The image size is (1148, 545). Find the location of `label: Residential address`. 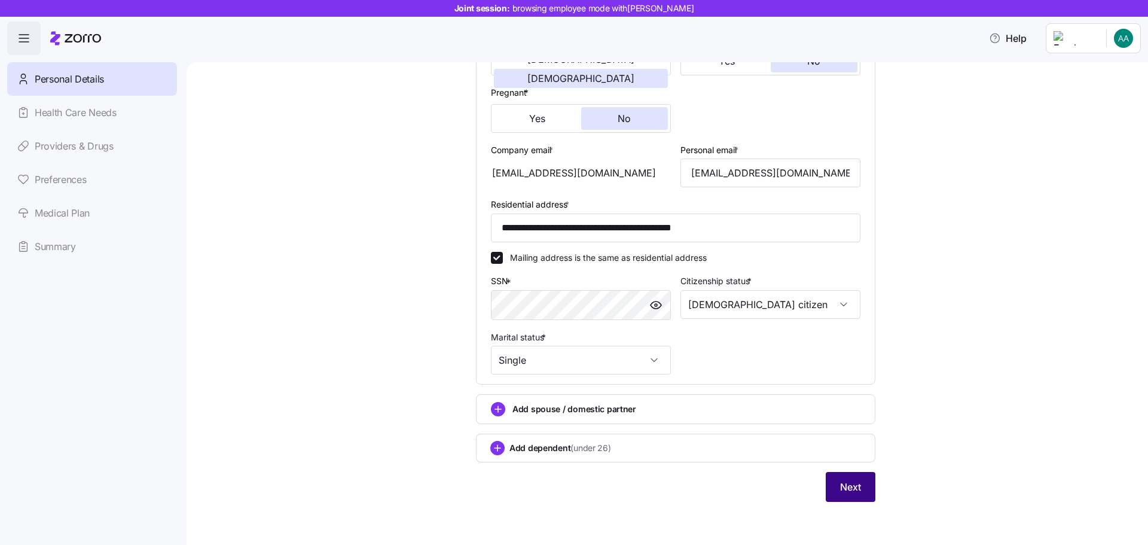

label: Residential address is located at coordinates (531, 204).